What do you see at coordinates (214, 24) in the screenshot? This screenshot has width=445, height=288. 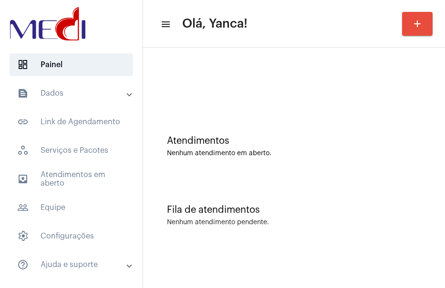 I see `span: Olá, Yanca!` at bounding box center [214, 24].